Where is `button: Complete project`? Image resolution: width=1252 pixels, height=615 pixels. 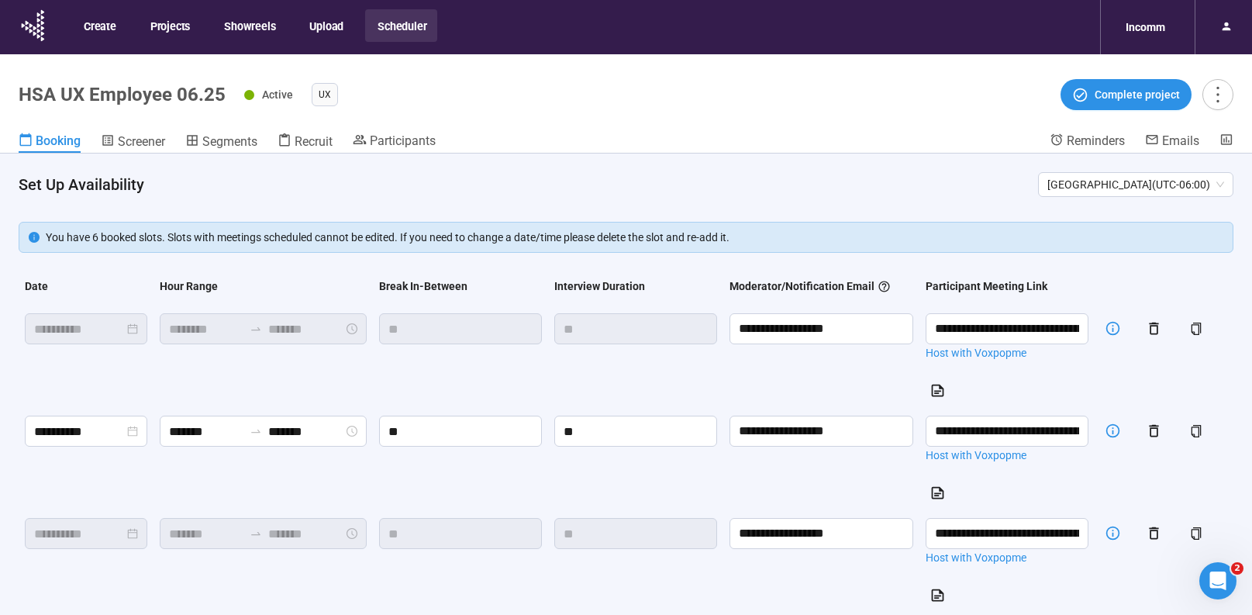 button: Complete project is located at coordinates (1126, 95).